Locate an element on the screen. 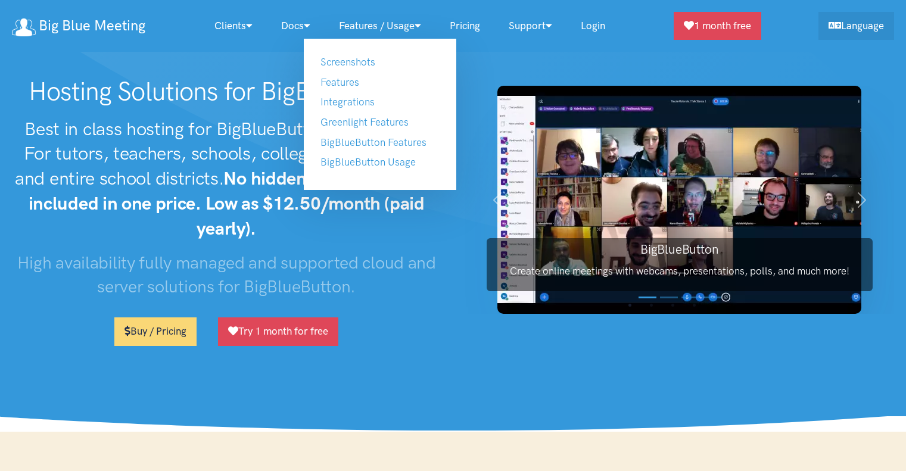 The width and height of the screenshot is (906, 471). h3: High availability fully managed and supported cloud and server solutions for BigBlueButton. is located at coordinates (226, 275).